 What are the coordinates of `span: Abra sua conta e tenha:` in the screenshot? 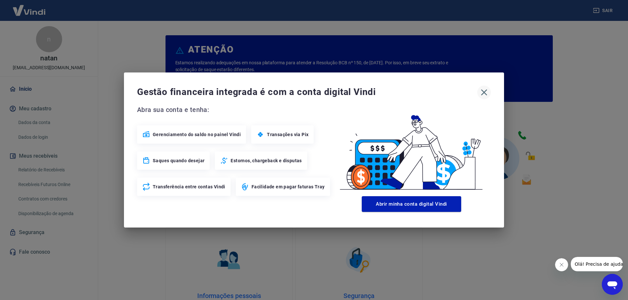 It's located at (234, 110).